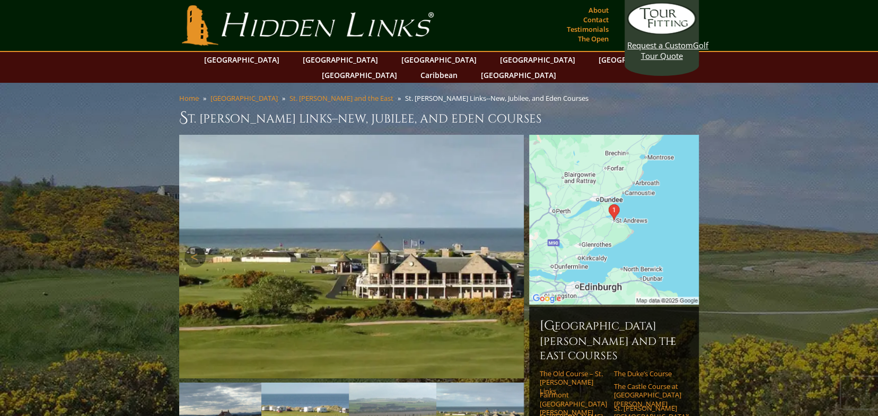 The height and width of the screenshot is (416, 878). Describe the element at coordinates (594, 39) in the screenshot. I see `a: The Open` at that location.